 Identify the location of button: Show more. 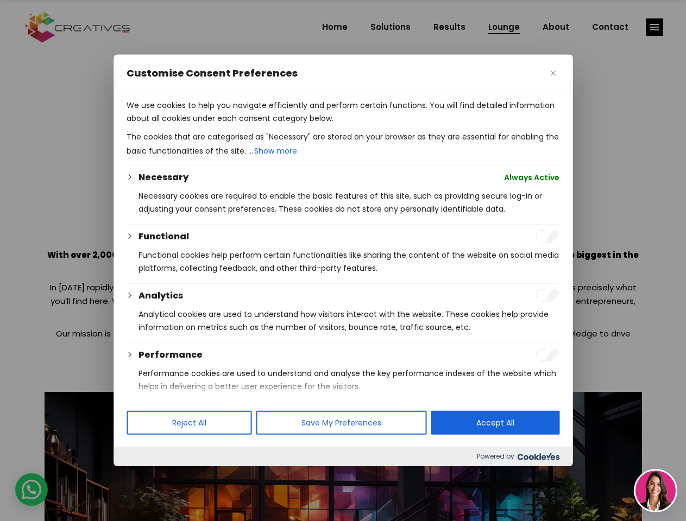
(275, 151).